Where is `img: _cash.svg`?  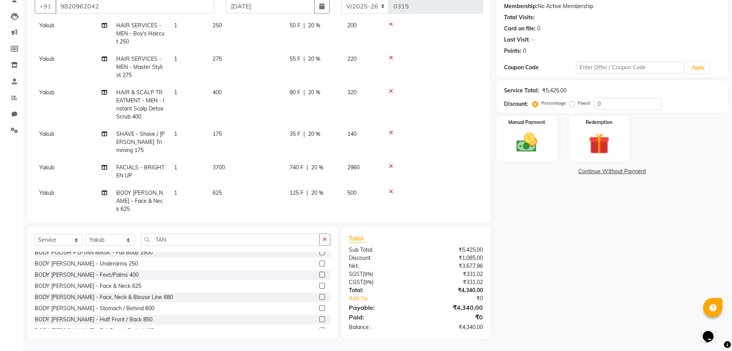 img: _cash.svg is located at coordinates (527, 143).